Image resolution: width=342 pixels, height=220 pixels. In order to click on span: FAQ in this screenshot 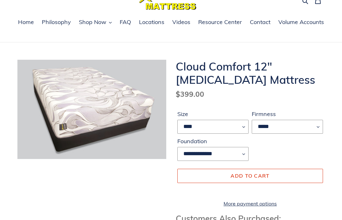, I will do `click(125, 22)`.